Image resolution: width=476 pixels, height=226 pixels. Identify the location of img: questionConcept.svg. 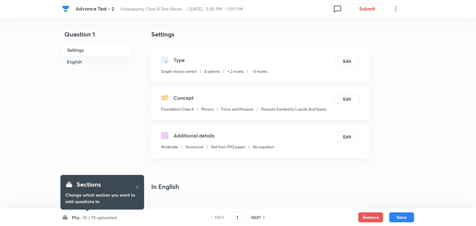
(165, 98).